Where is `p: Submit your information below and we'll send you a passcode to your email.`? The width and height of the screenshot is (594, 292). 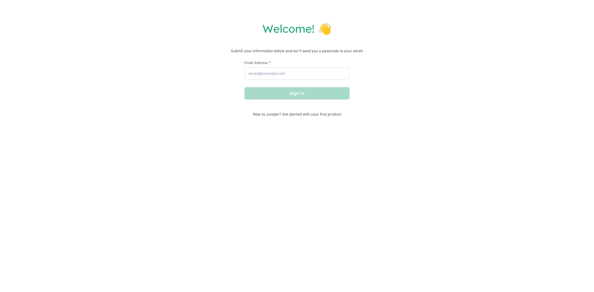
p: Submit your information below and we'll send you a passcode to your email. is located at coordinates (297, 51).